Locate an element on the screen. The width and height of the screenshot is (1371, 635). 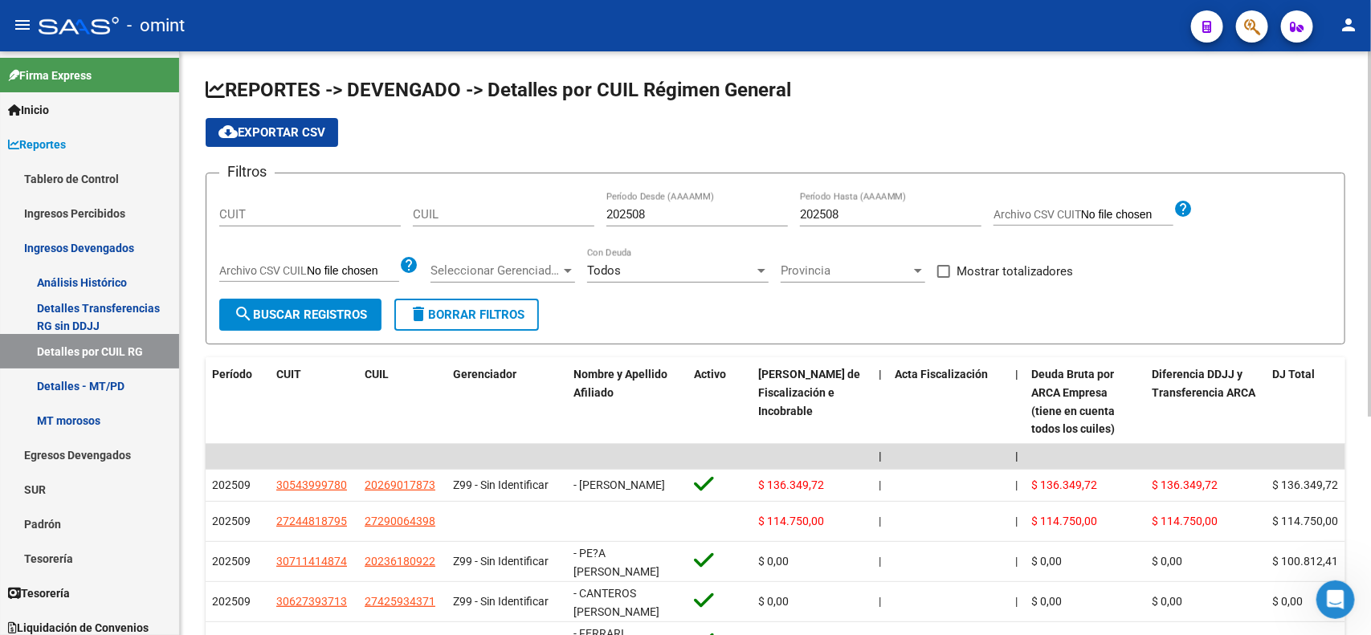
span: Deuda Bruta por ARCA Empresa (tiene en cuenta todos los cuiles) is located at coordinates (1073, 402).